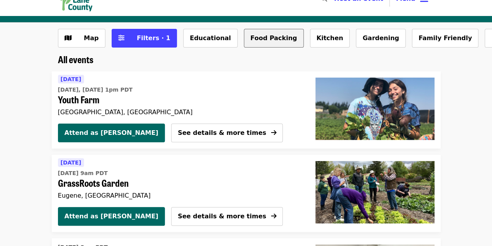  What do you see at coordinates (330, 38) in the screenshot?
I see `button: Kitchen` at bounding box center [330, 38].